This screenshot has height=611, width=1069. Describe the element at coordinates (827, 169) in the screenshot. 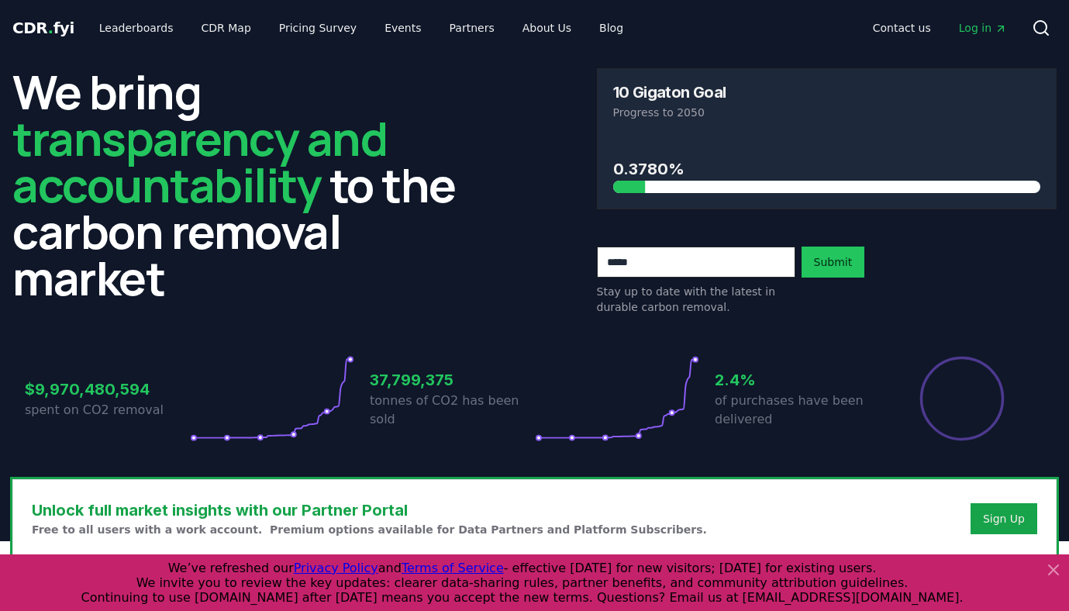

I see `h3: 0.3780%` at that location.